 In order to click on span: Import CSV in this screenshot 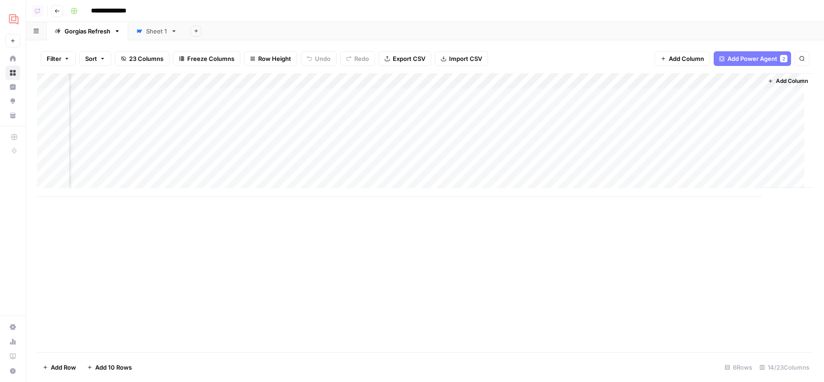, I will do `click(465, 59)`.